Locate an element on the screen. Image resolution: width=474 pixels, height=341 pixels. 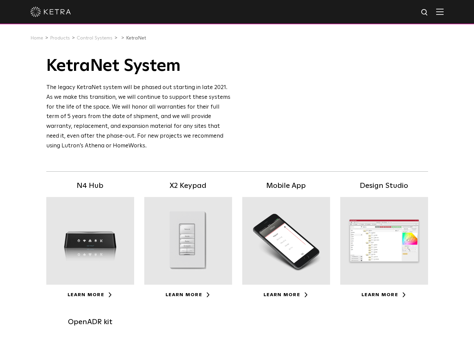
a: Products is located at coordinates (60, 38).